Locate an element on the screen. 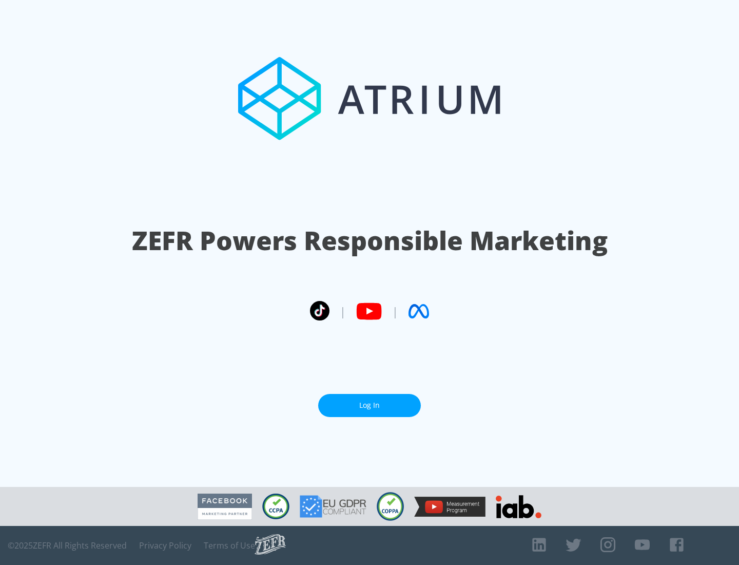 This screenshot has height=565, width=739. a: Privacy Policy is located at coordinates (165, 545).